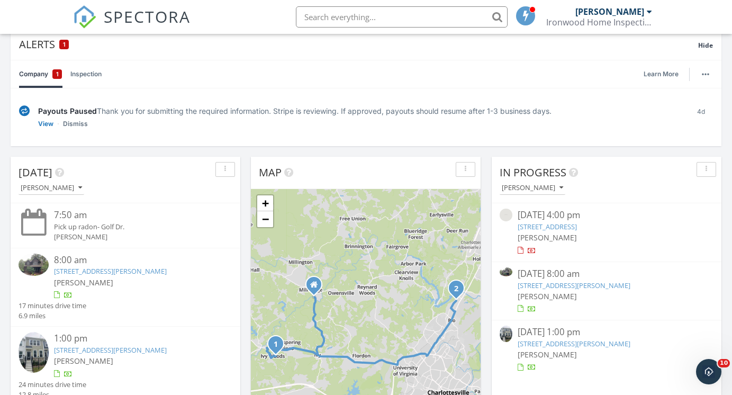 The image size is (732, 395). Describe the element at coordinates (460, 291) in the screenshot. I see `div: 2245 Woodburn Rd, Charlottesville, VA 22901` at that location.